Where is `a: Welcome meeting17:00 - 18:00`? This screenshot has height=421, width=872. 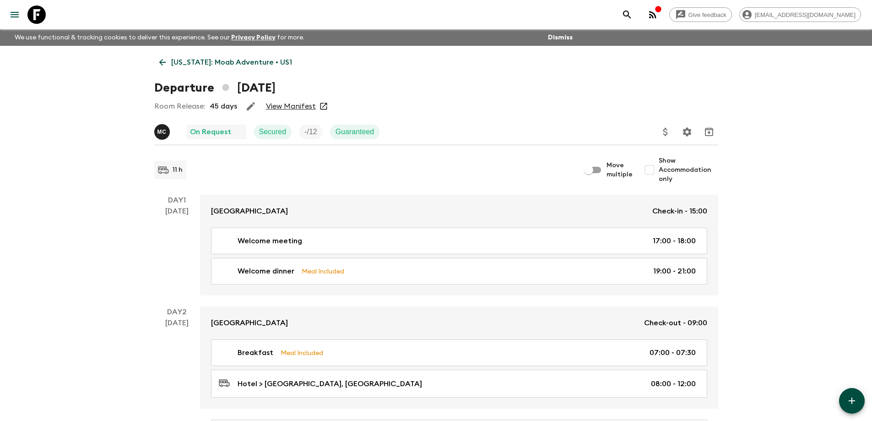 a: Welcome meeting17:00 - 18:00 is located at coordinates (459, 241).